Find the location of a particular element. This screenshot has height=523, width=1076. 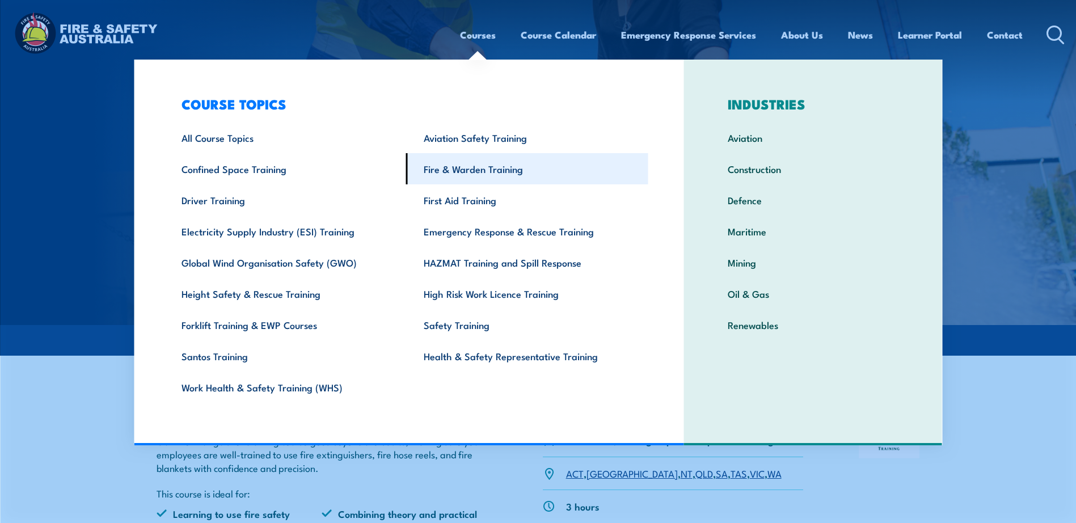

a: ACT is located at coordinates (575, 473).